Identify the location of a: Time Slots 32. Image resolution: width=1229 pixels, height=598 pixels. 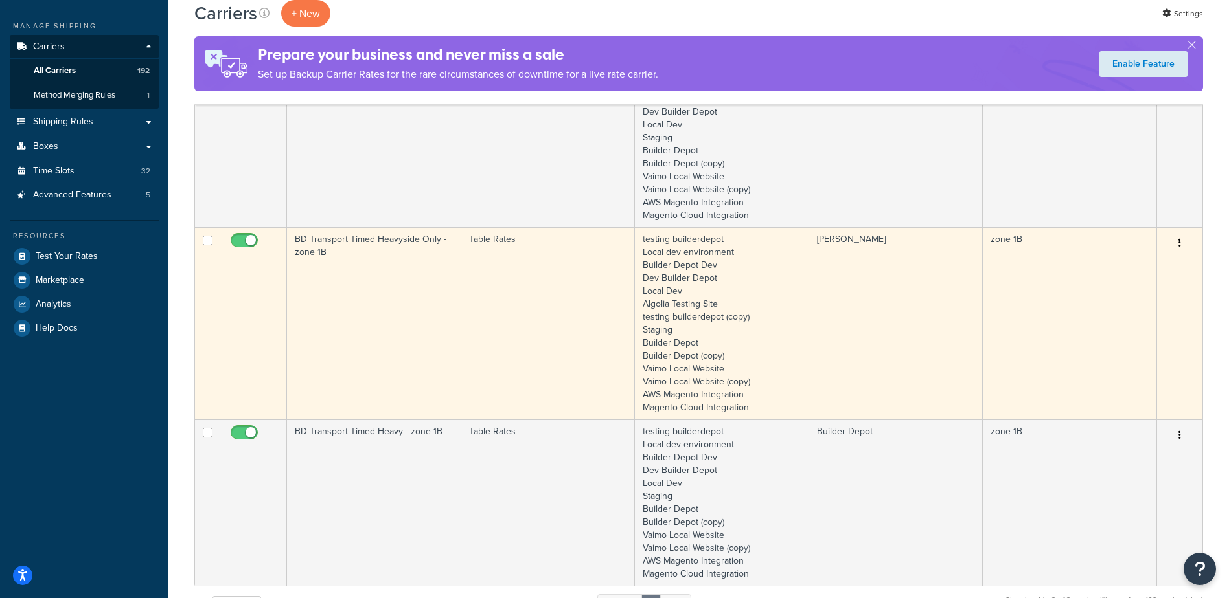
(84, 171).